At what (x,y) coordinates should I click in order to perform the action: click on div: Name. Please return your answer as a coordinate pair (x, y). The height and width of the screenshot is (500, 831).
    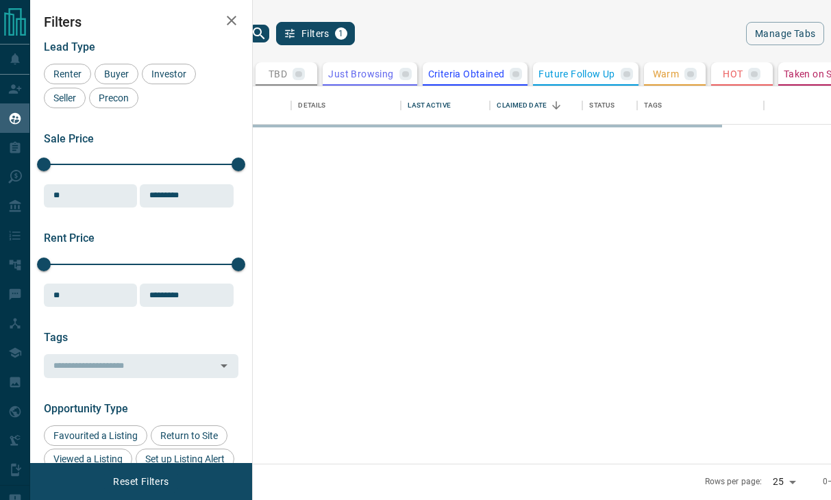
    Looking at the image, I should click on (243, 105).